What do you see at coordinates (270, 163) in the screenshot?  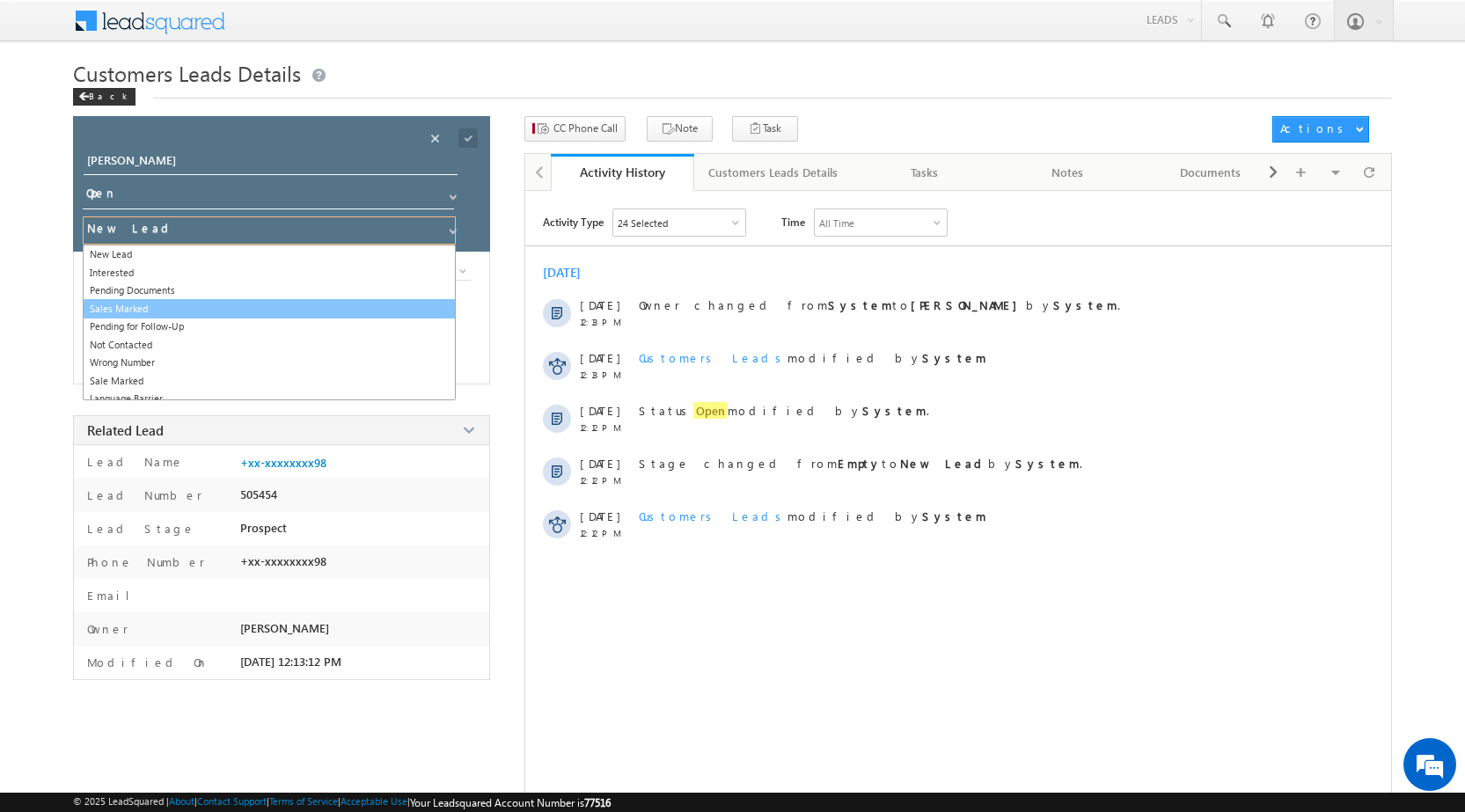 I see `input: Opportunity Name Opportunity Name` at bounding box center [270, 163].